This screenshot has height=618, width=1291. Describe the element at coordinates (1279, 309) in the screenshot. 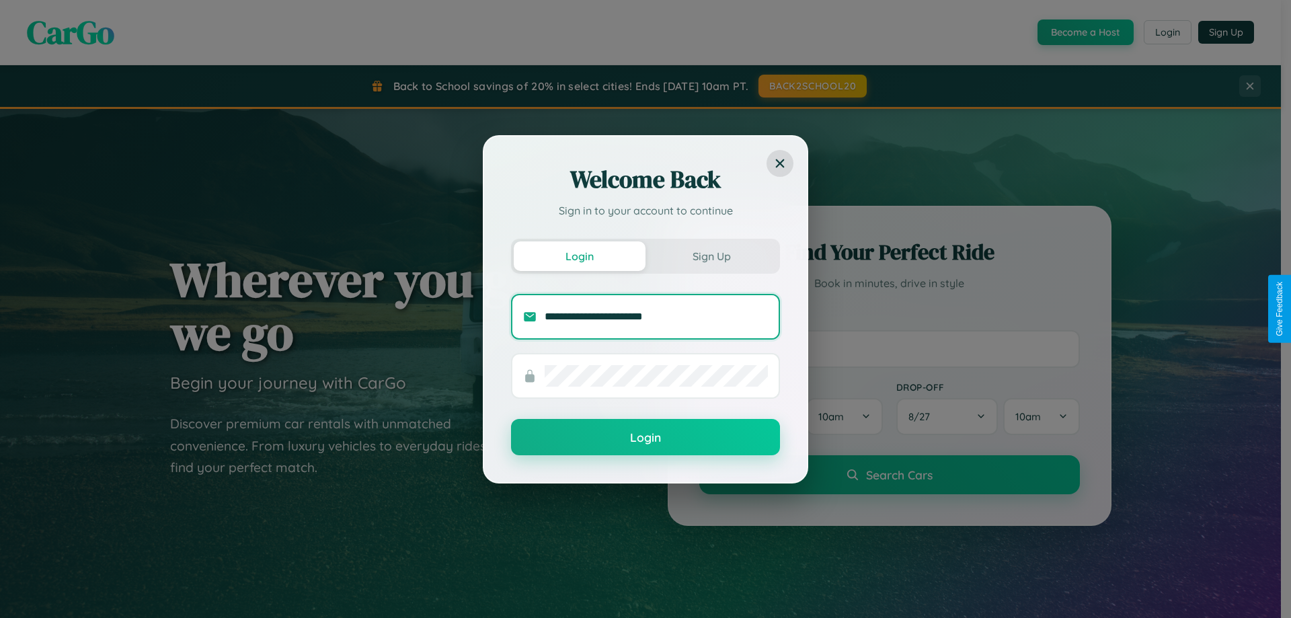

I see `div: Give Feedback` at that location.